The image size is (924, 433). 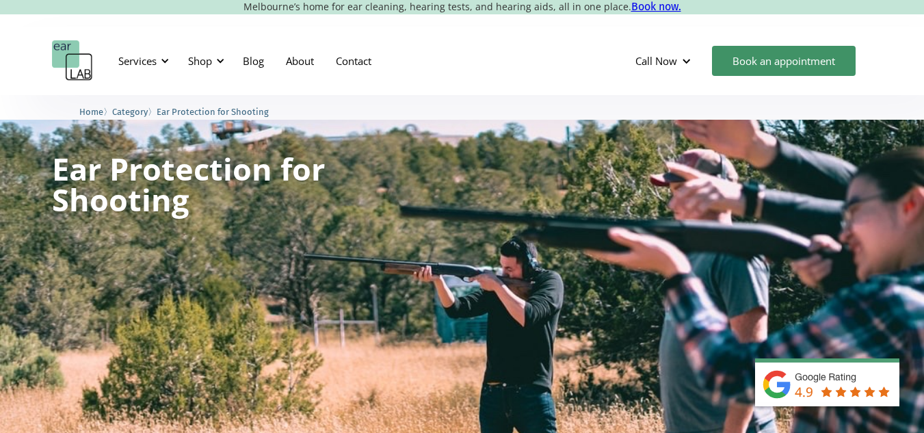 I want to click on a: Category, so click(x=130, y=111).